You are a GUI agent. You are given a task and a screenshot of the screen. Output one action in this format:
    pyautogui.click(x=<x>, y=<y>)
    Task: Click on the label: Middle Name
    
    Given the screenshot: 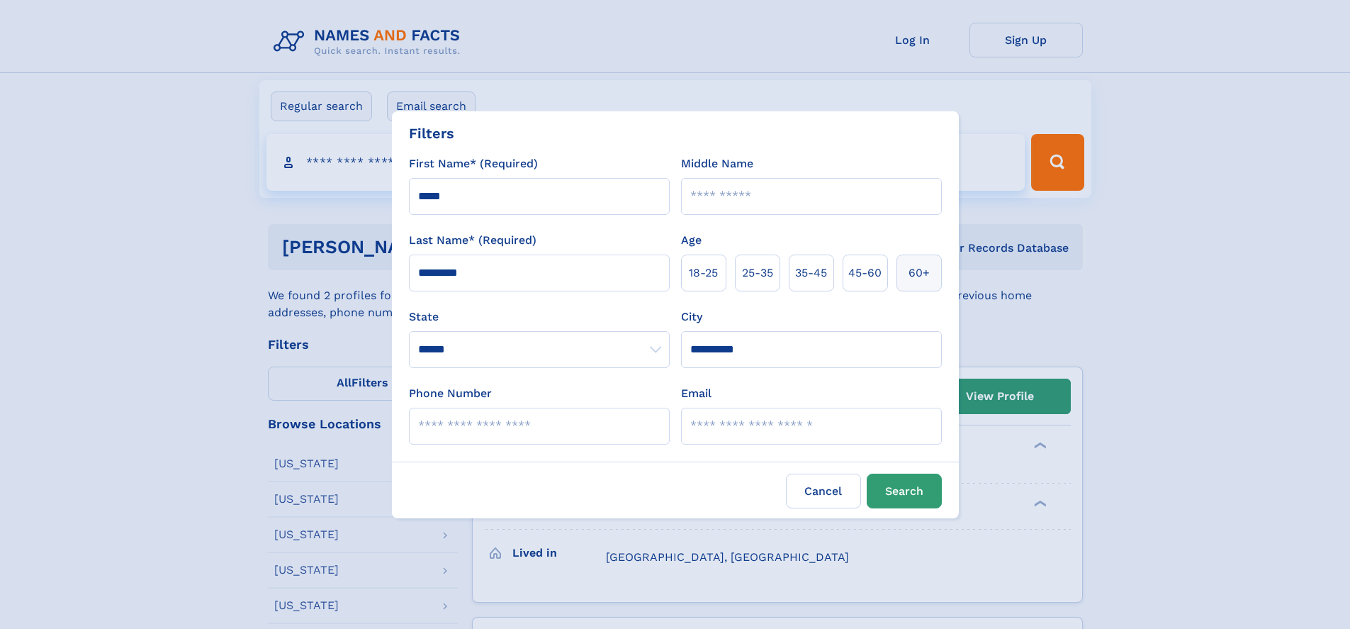 What is the action you would take?
    pyautogui.click(x=717, y=164)
    